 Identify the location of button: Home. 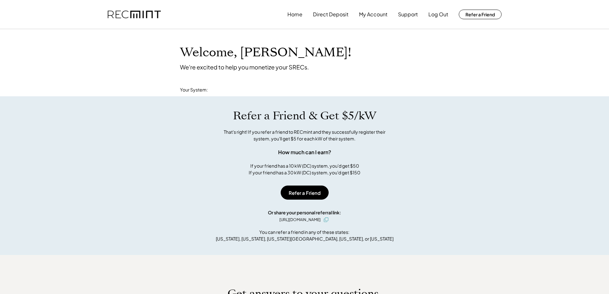
(295, 14).